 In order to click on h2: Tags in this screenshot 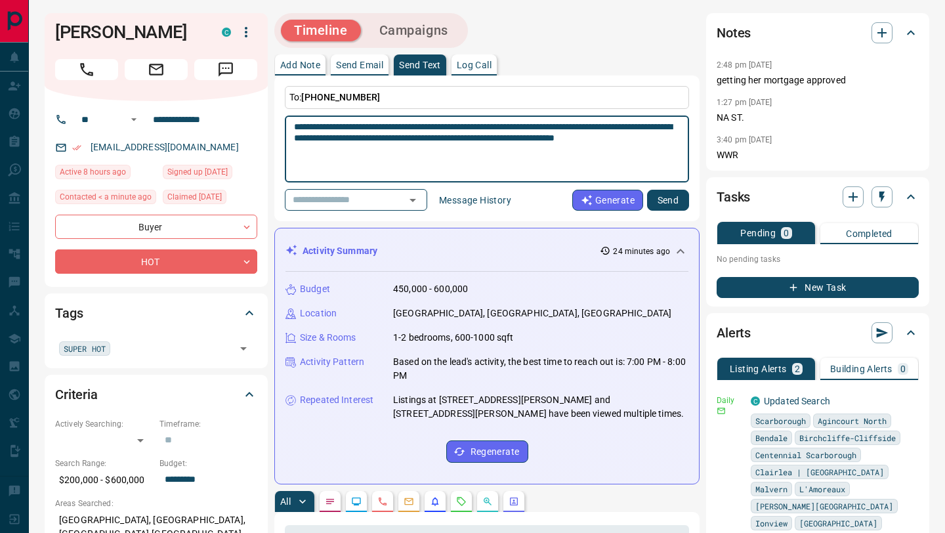, I will do `click(69, 313)`.